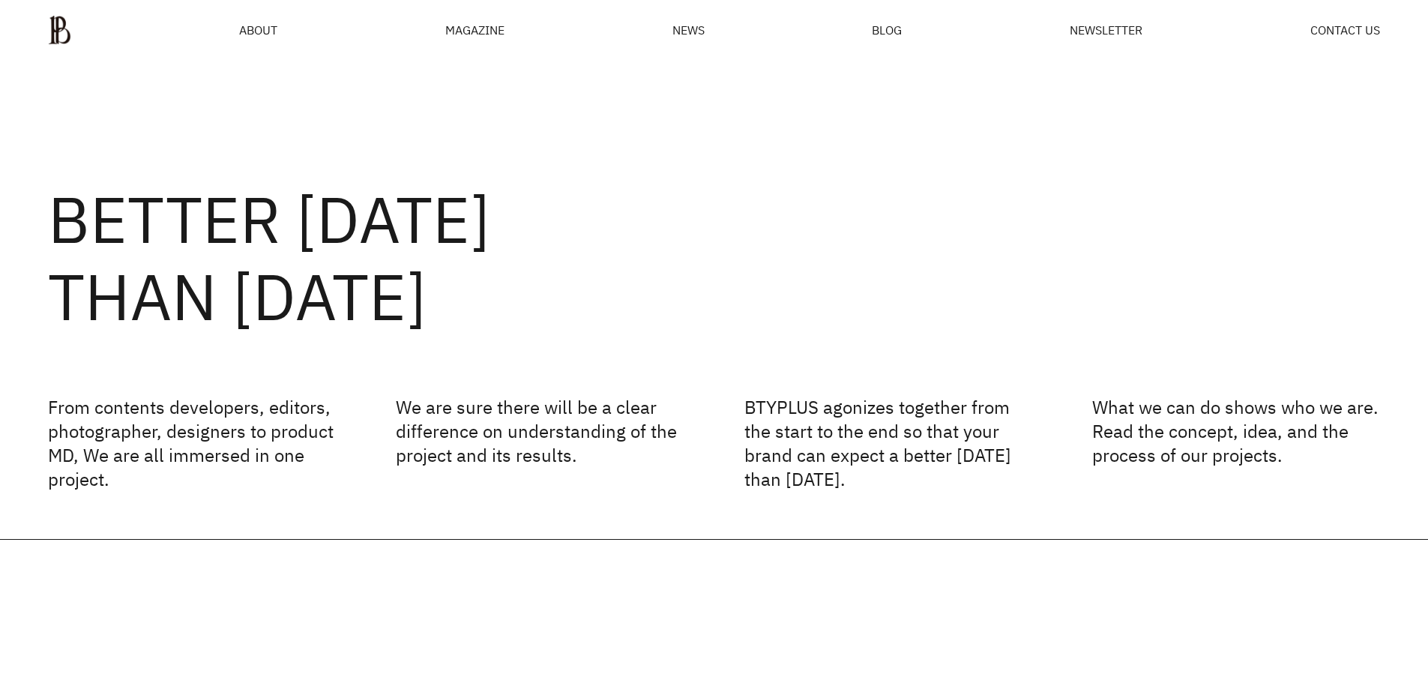 This screenshot has width=1428, height=683. Describe the element at coordinates (192, 443) in the screenshot. I see `p: From contents developers, editors, photographer, designers to product MD, We are all immersed in ...` at that location.